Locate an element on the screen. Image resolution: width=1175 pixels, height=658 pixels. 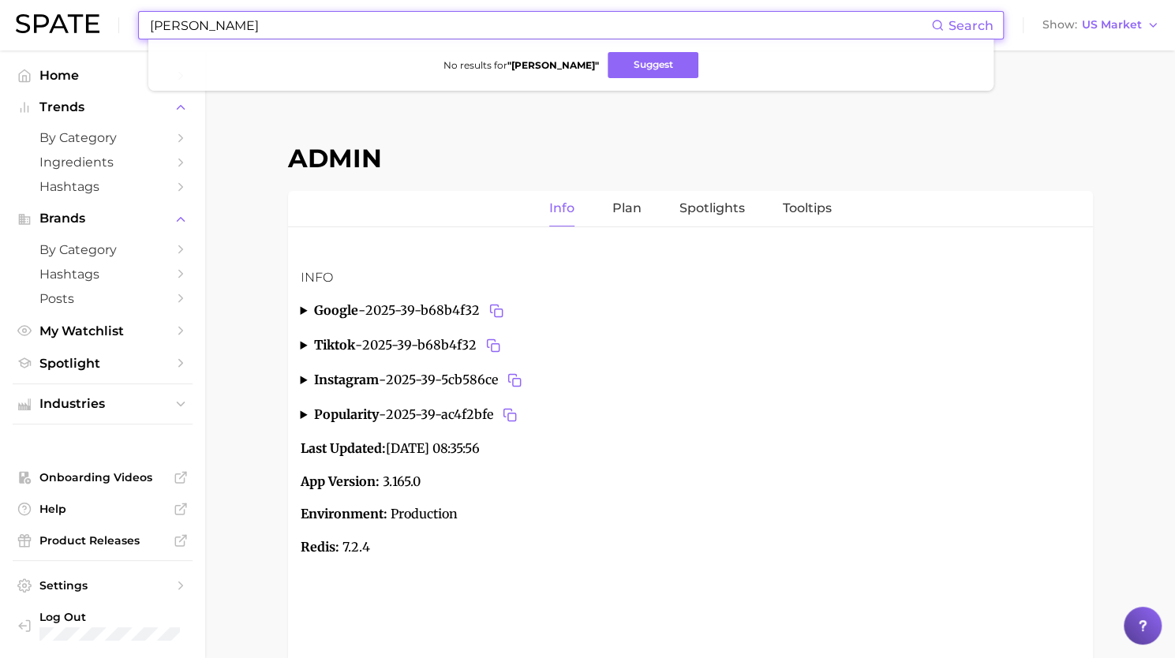
span: 2025-39-ac4f2bfe is located at coordinates (453, 415).